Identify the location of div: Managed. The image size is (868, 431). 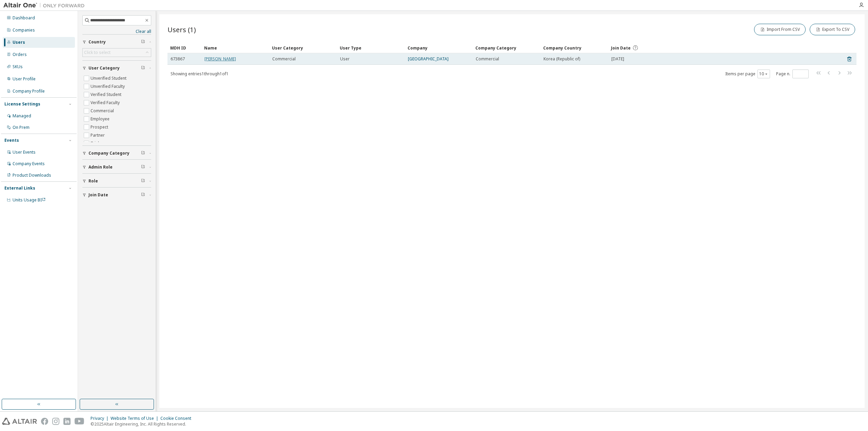
(22, 116).